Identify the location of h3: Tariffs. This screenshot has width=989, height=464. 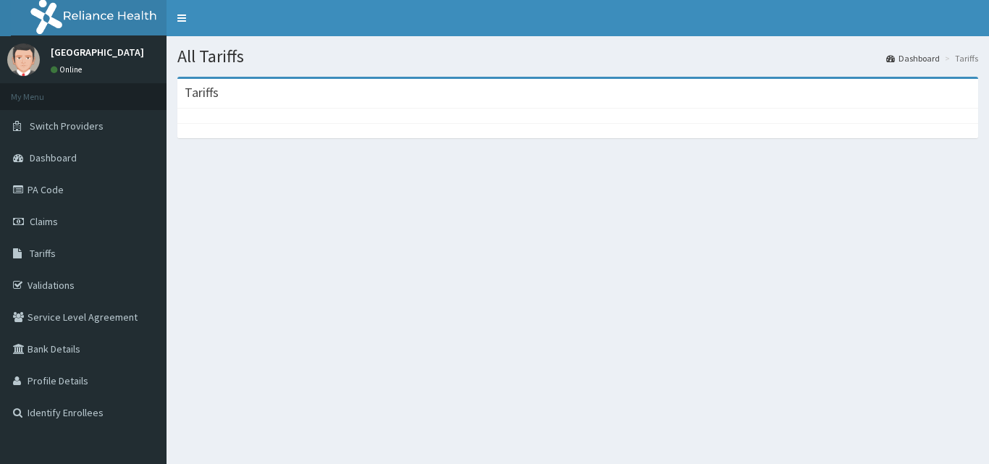
(201, 93).